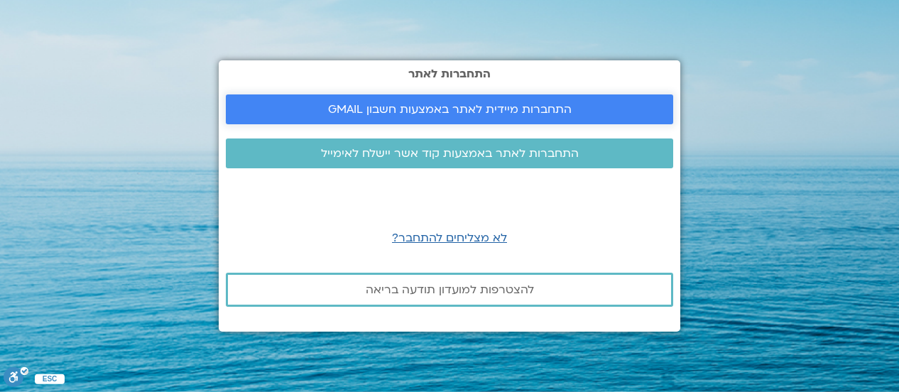  What do you see at coordinates (450, 109) in the screenshot?
I see `span: התחברות מיידית לאתר באמצעות חשבון GMAIL` at bounding box center [450, 109].